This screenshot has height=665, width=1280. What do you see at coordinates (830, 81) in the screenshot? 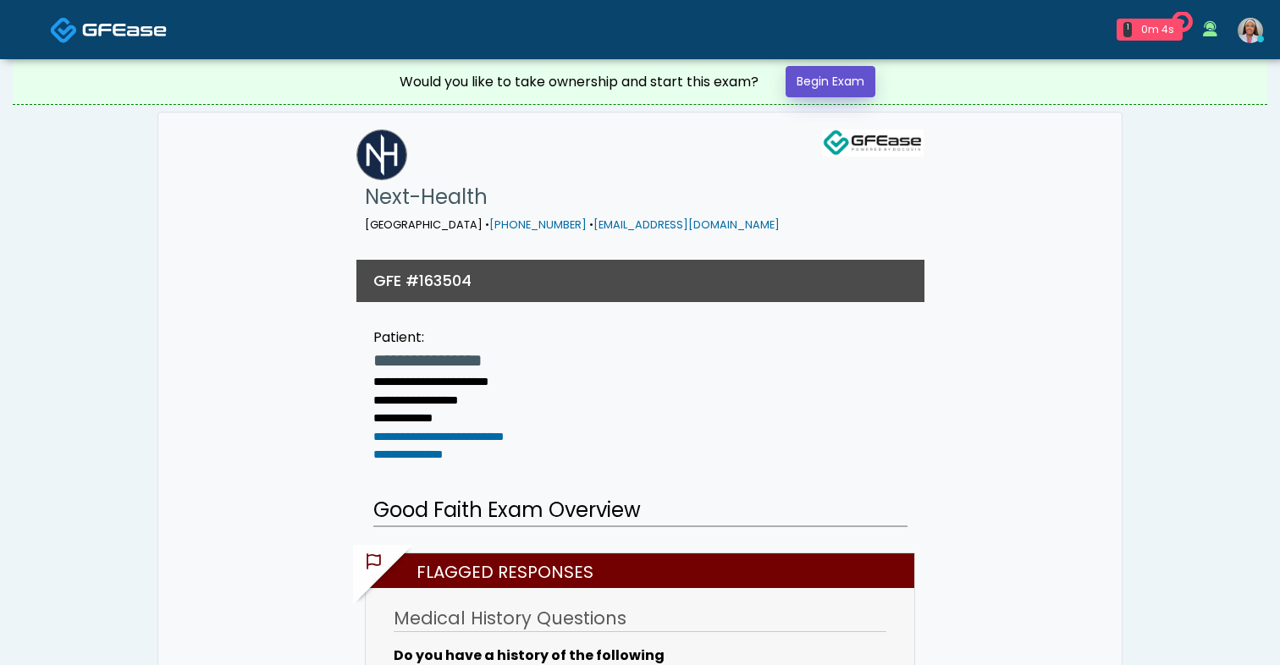
I see `a: Begin Exam` at bounding box center [830, 81].